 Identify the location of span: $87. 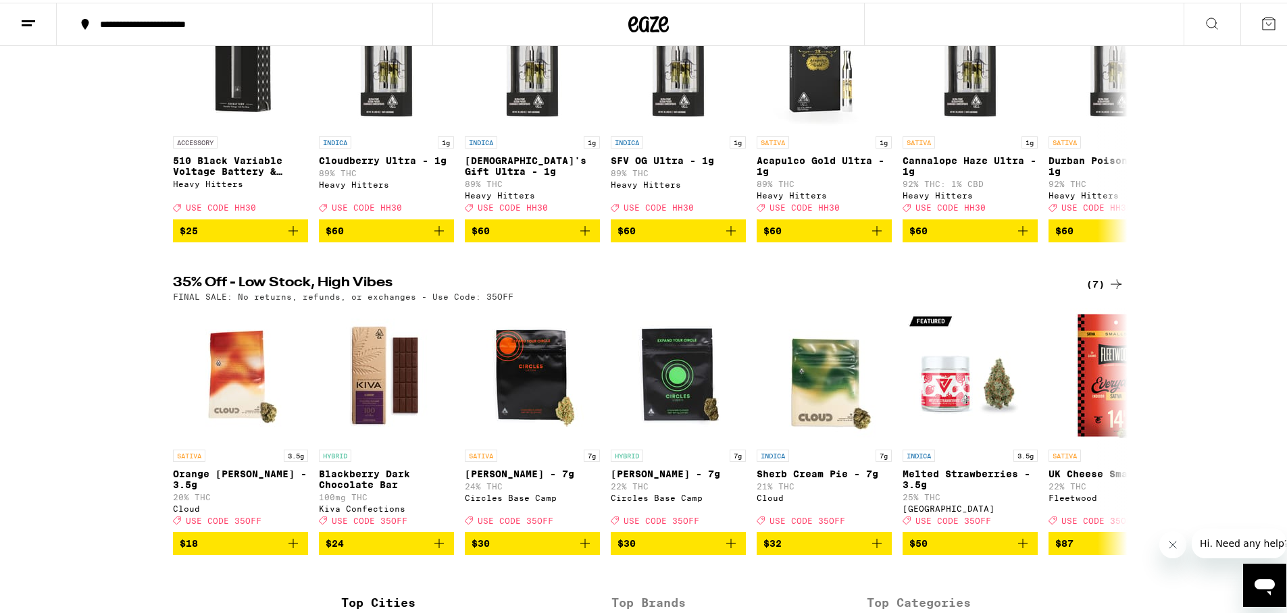
(1064, 541).